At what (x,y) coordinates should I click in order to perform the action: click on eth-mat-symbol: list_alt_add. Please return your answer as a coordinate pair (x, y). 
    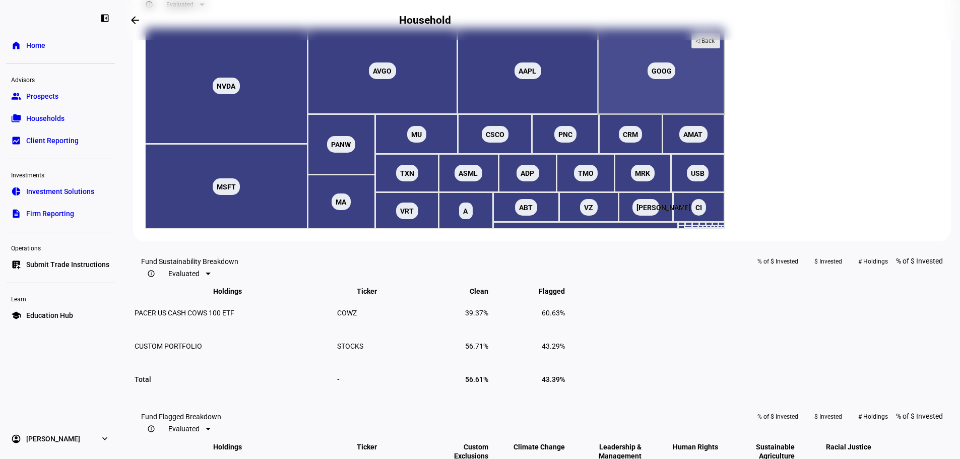
    Looking at the image, I should click on (16, 265).